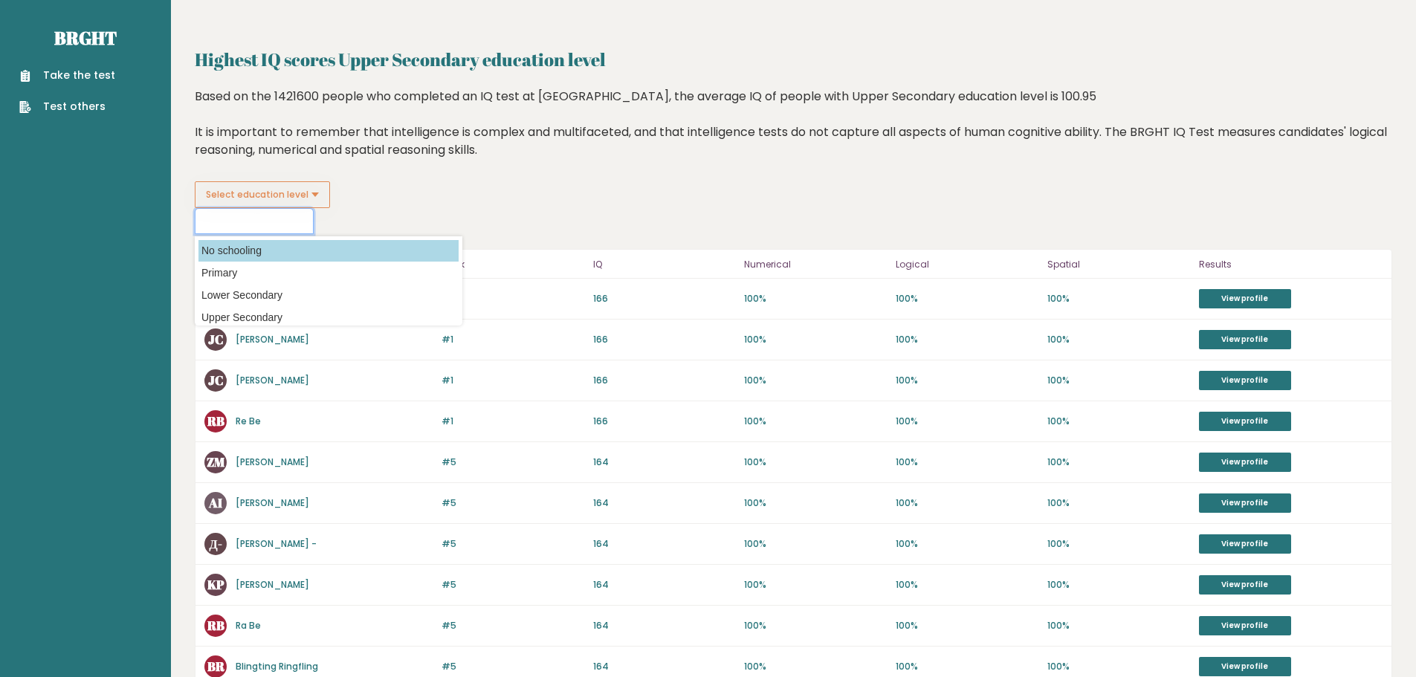 The image size is (1416, 677). Describe the element at coordinates (1290, 265) in the screenshot. I see `p: Results` at that location.